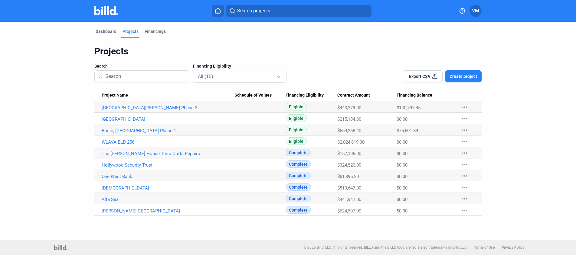 The width and height of the screenshot is (576, 255). Describe the element at coordinates (348, 177) in the screenshot. I see `span: $61,895.20` at that location.